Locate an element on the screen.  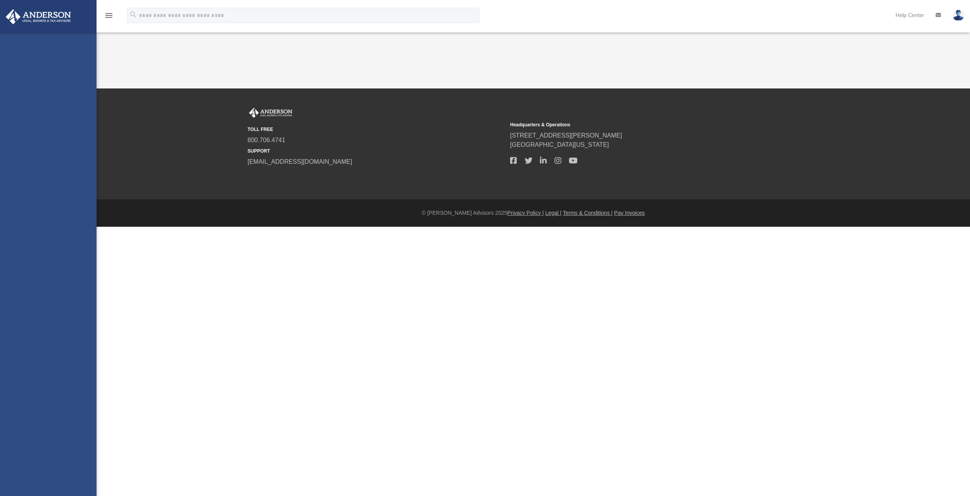
a: Legal | is located at coordinates (553, 213).